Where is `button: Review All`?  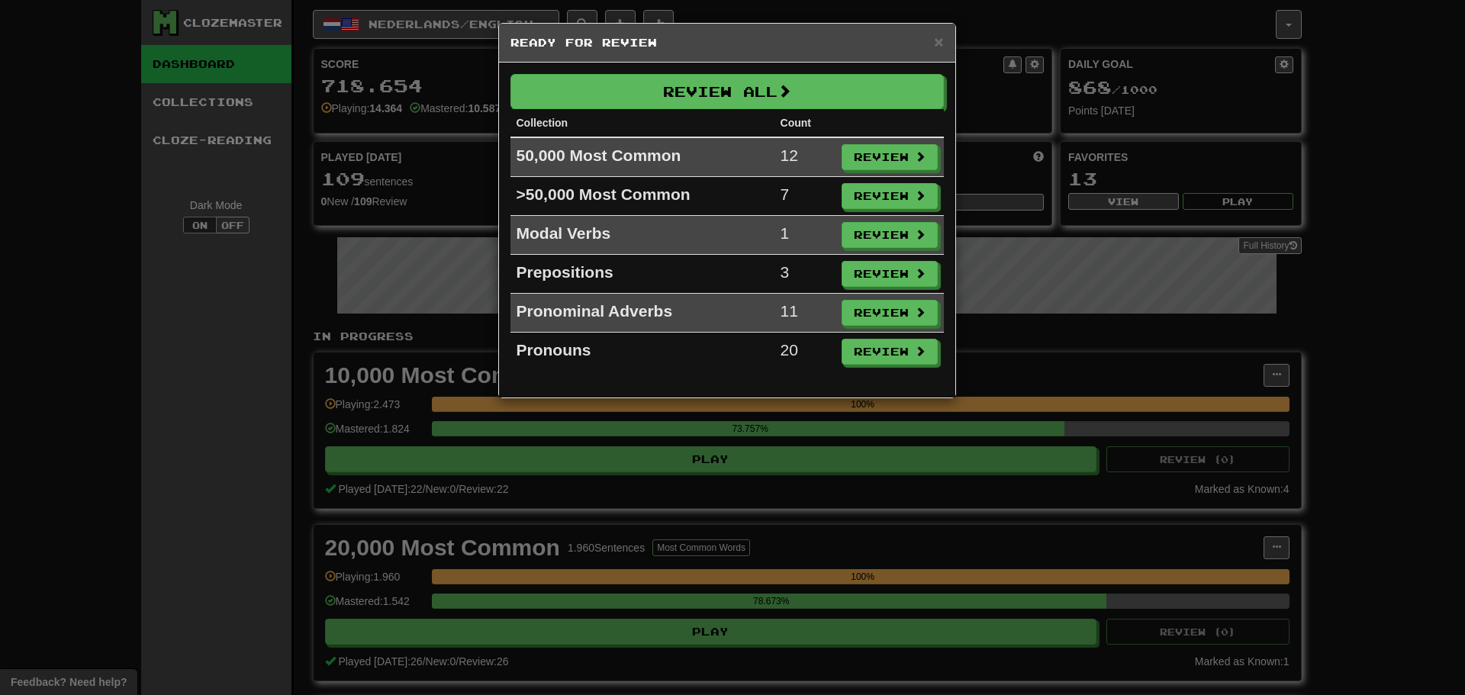 button: Review All is located at coordinates (727, 92).